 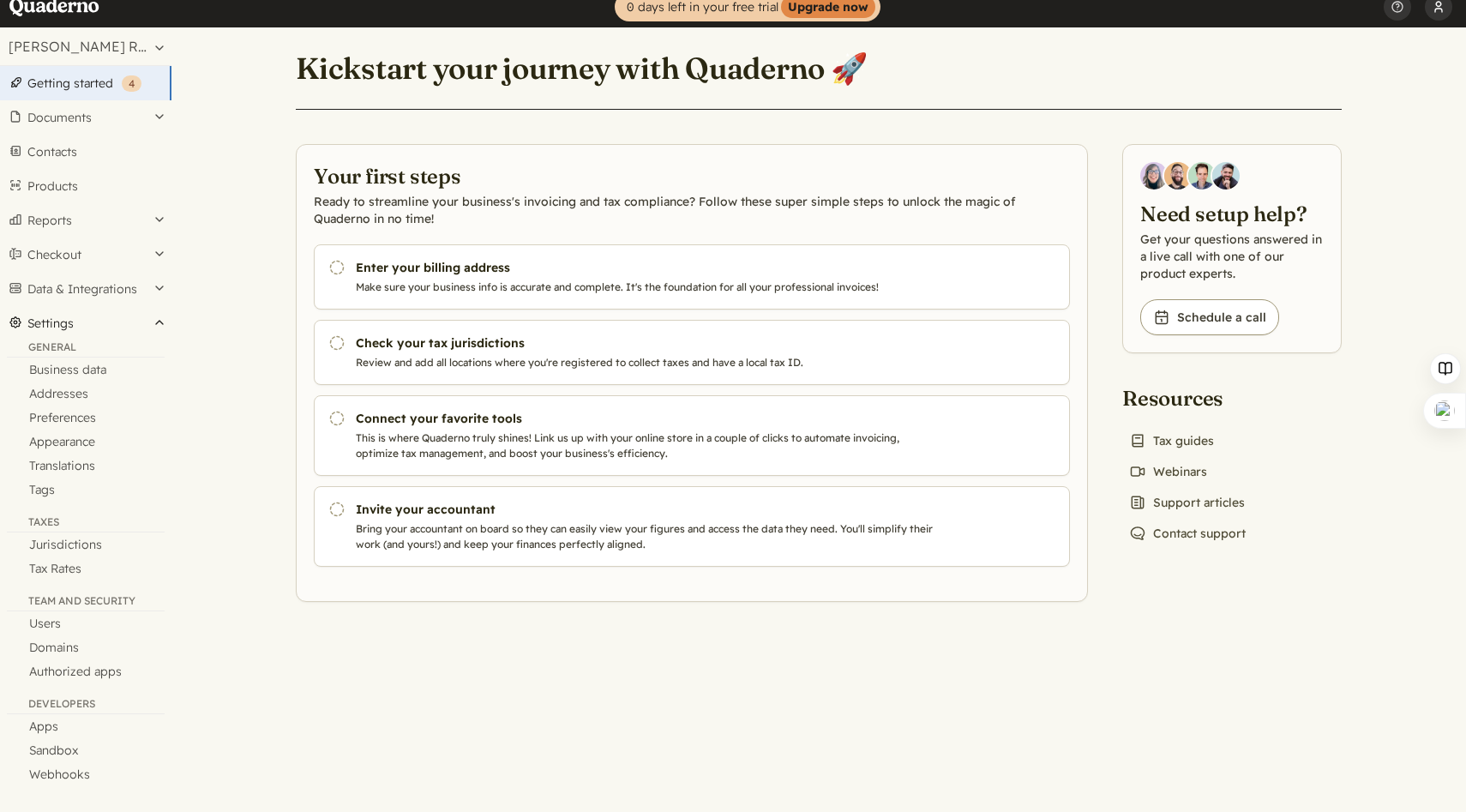 I want to click on p: Review and add all locations where you're registered to collect taxes and have a local tax ID., so click(x=648, y=363).